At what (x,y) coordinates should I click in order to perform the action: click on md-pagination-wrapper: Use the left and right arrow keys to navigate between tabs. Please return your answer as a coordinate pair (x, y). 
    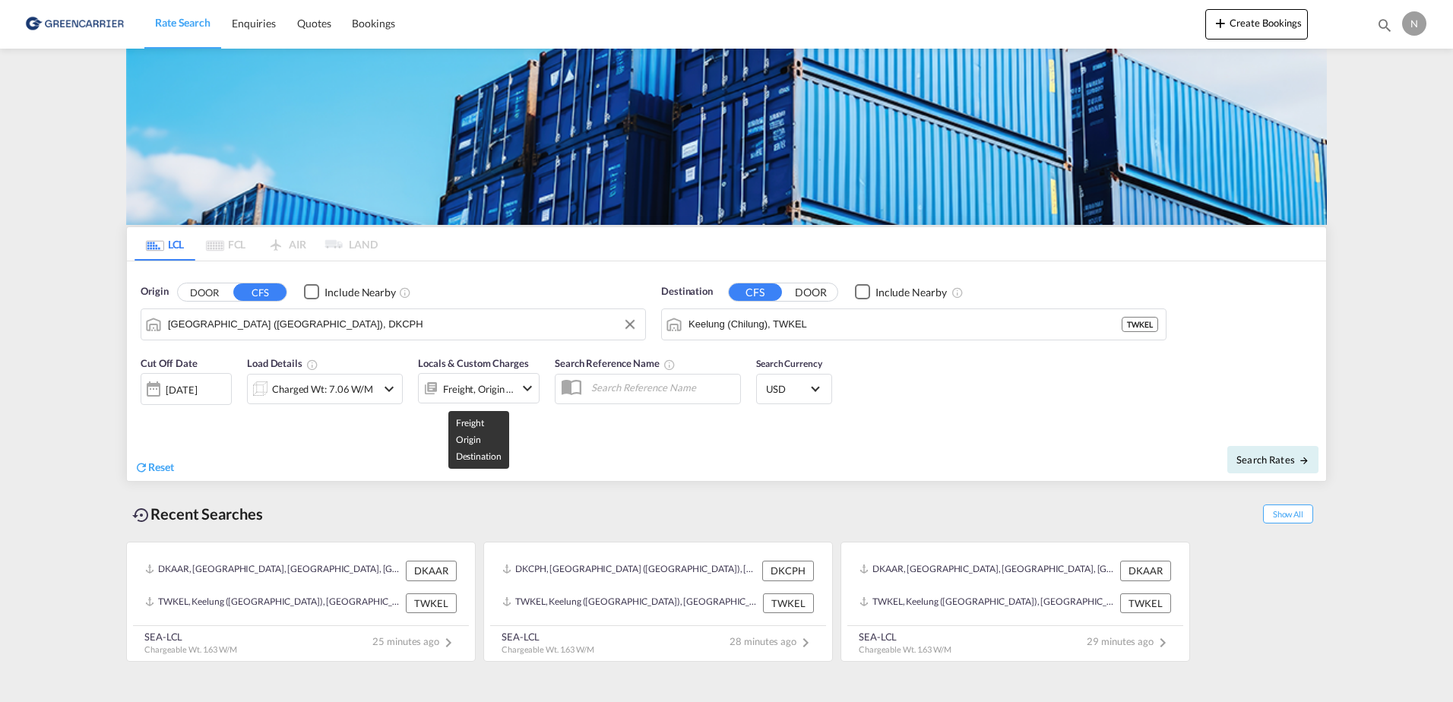
    Looking at the image, I should click on (256, 244).